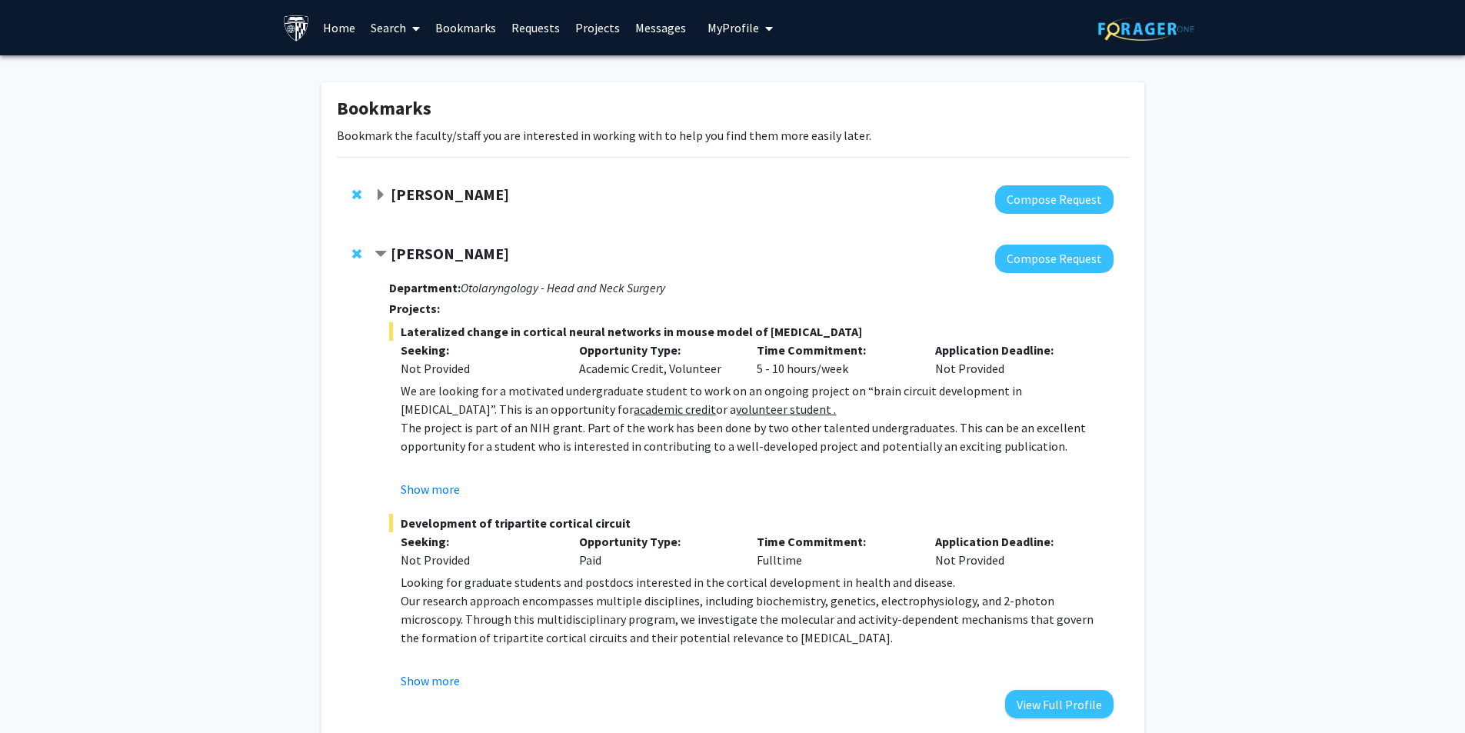  I want to click on a: Messages, so click(660, 28).